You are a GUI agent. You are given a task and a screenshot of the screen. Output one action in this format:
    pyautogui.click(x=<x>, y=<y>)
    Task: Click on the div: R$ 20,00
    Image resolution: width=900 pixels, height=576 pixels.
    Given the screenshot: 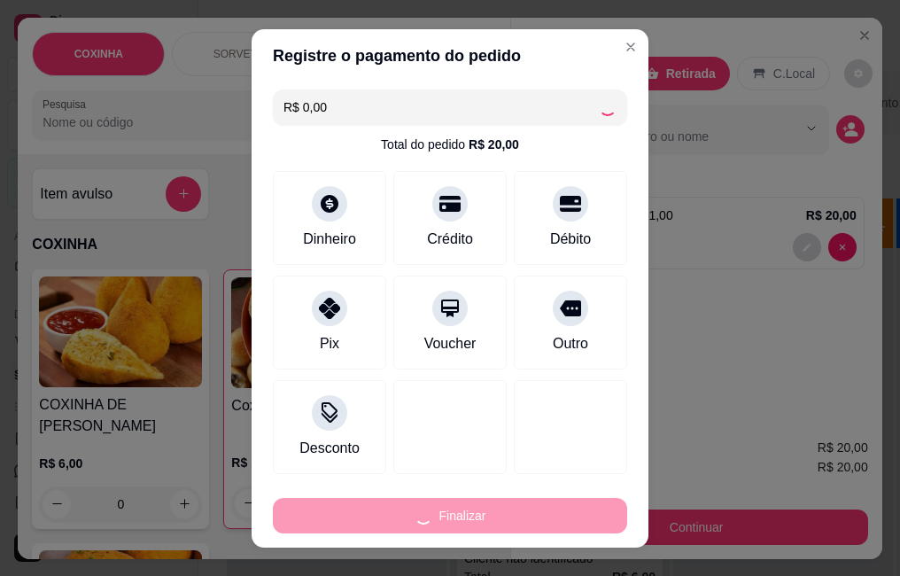 What is the action you would take?
    pyautogui.click(x=494, y=144)
    